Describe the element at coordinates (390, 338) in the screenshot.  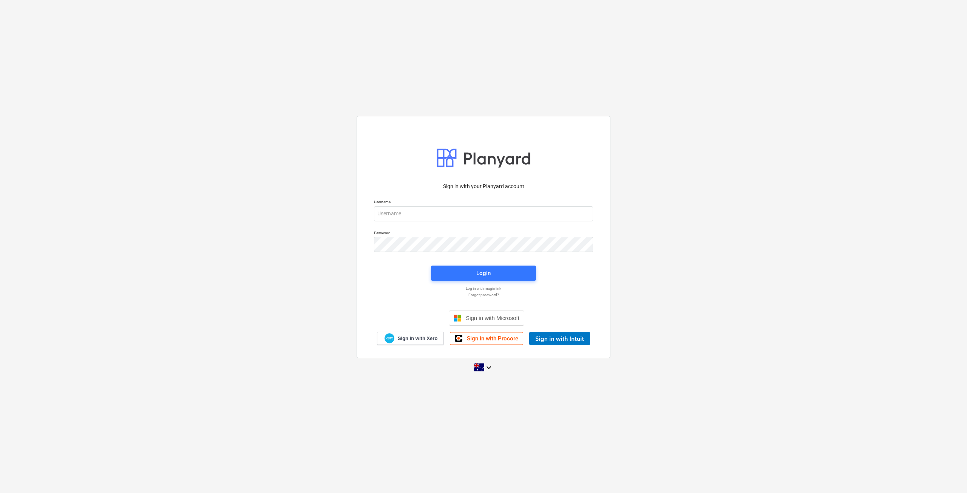
I see `img: Xero logo` at that location.